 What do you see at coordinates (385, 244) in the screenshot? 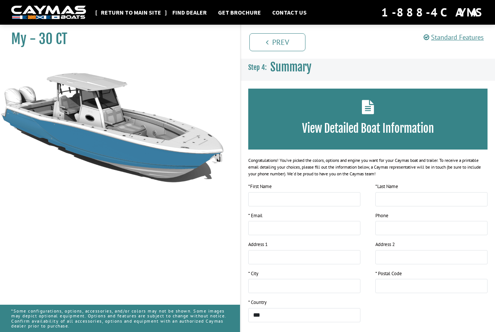
I see `label: Address 2` at bounding box center [385, 244].